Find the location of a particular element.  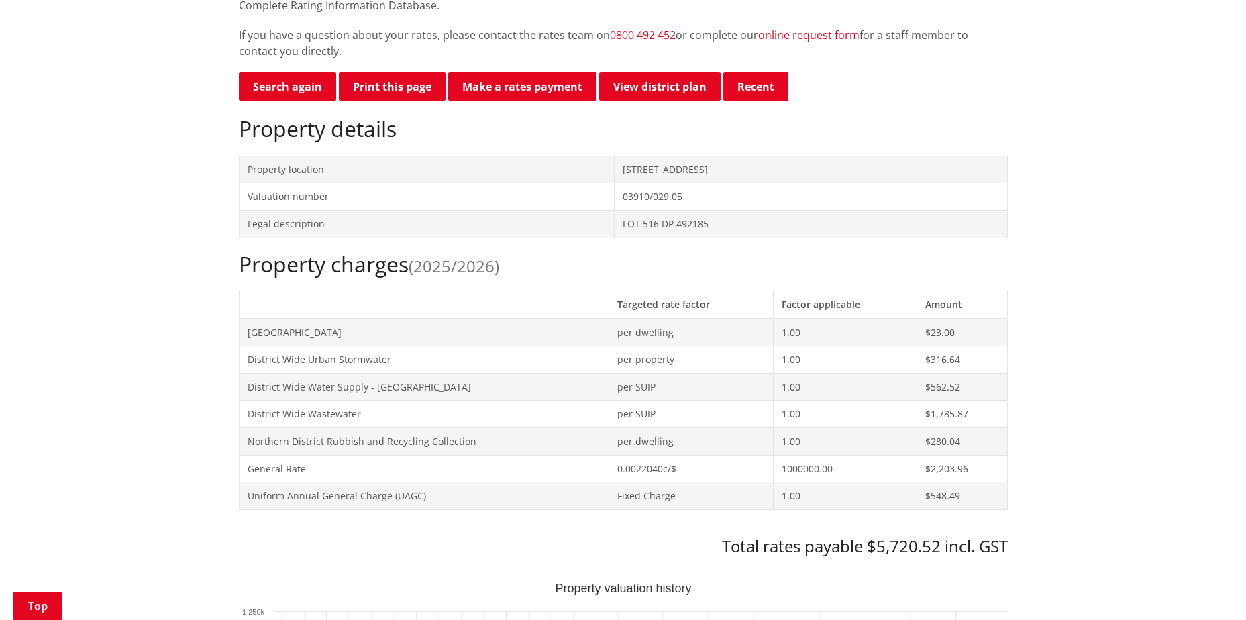

td: $562.52 is located at coordinates (962, 387).